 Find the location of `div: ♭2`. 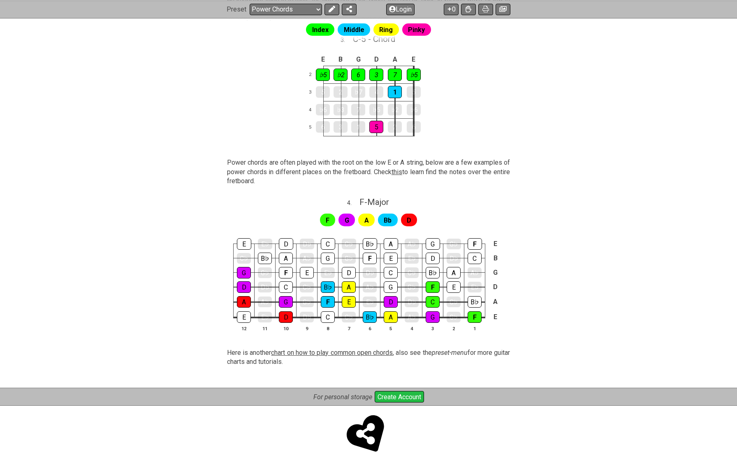

div: ♭2 is located at coordinates (340, 75).